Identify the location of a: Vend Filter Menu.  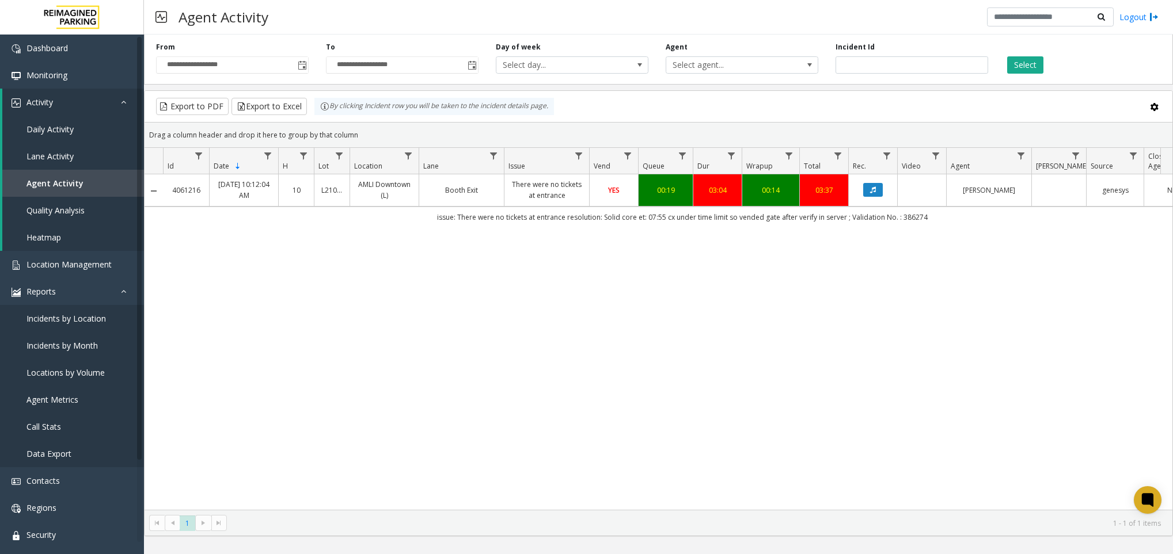
(627, 155).